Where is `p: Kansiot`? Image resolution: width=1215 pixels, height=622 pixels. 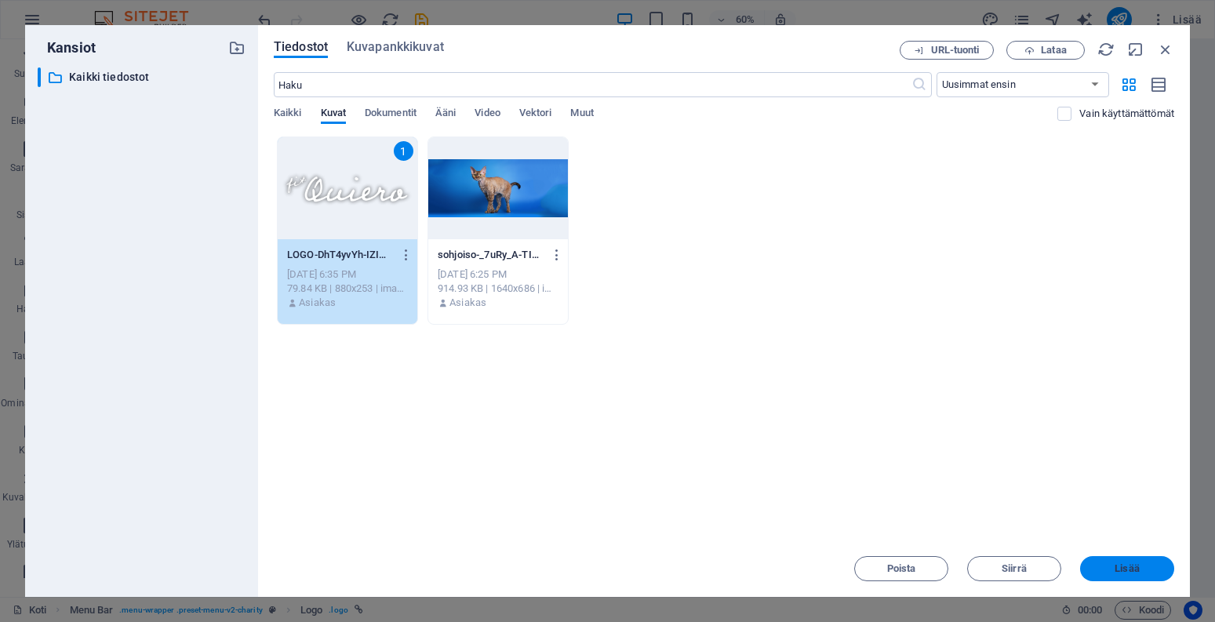
p: Kansiot is located at coordinates (67, 48).